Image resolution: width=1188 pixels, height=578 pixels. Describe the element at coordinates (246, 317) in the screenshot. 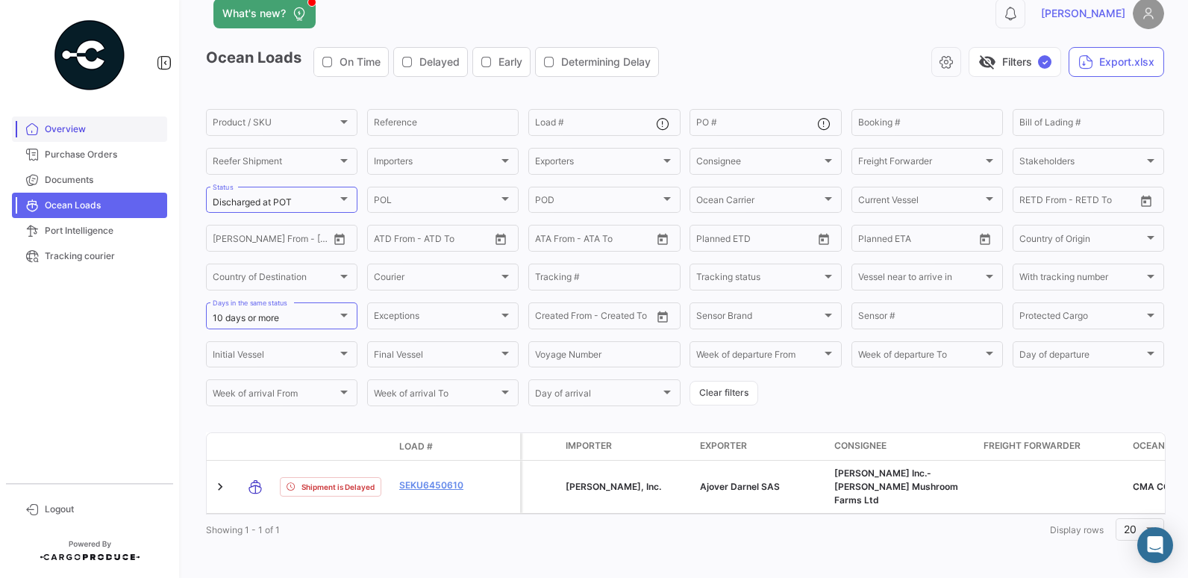

I see `mat-select-trigger: 10 days or more` at that location.